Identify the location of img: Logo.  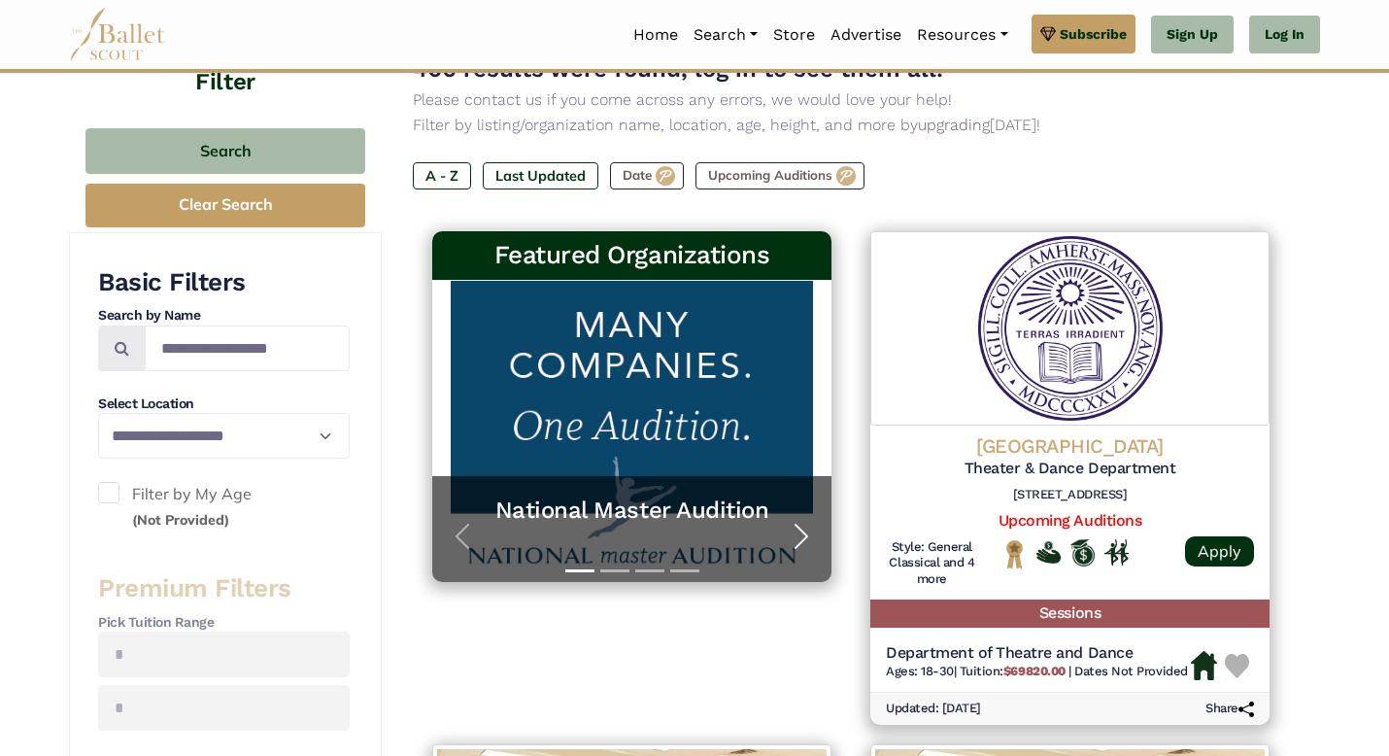
(1070, 328).